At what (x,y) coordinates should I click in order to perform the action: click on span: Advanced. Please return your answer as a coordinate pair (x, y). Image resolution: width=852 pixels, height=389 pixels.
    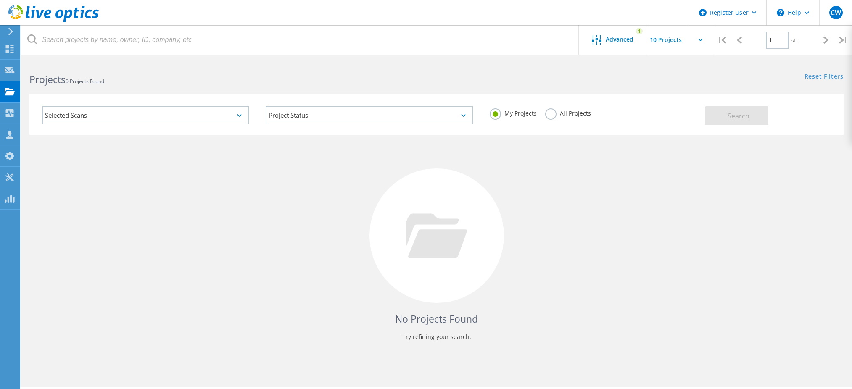
    Looking at the image, I should click on (619, 39).